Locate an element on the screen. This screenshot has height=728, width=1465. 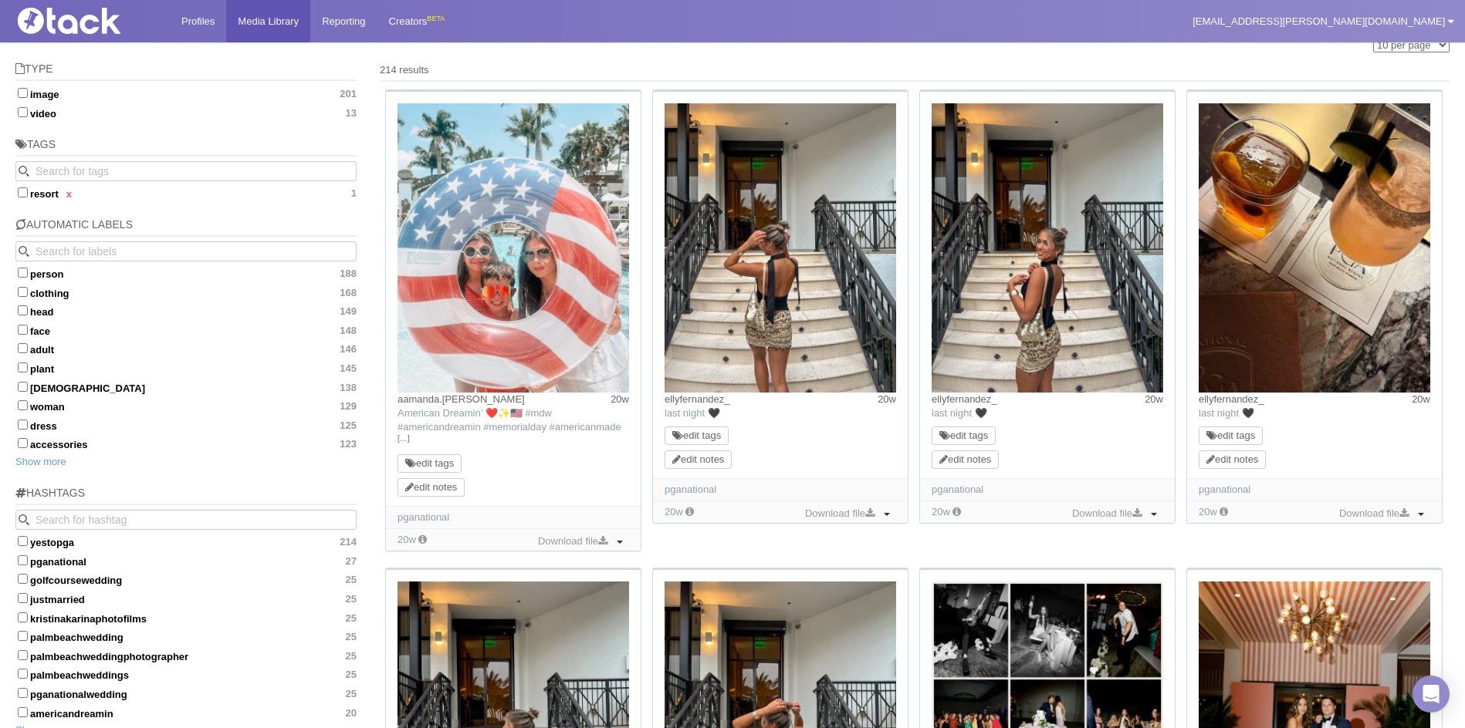
div: BETA is located at coordinates (435, 19).